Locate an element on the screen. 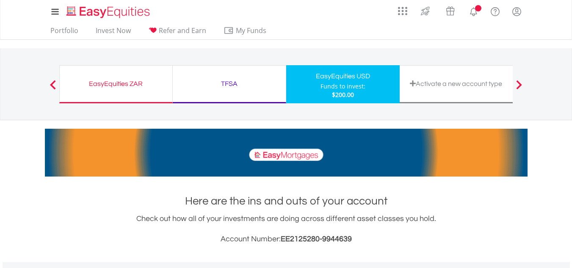 The width and height of the screenshot is (572, 268). span: $200.00 is located at coordinates (343, 94).